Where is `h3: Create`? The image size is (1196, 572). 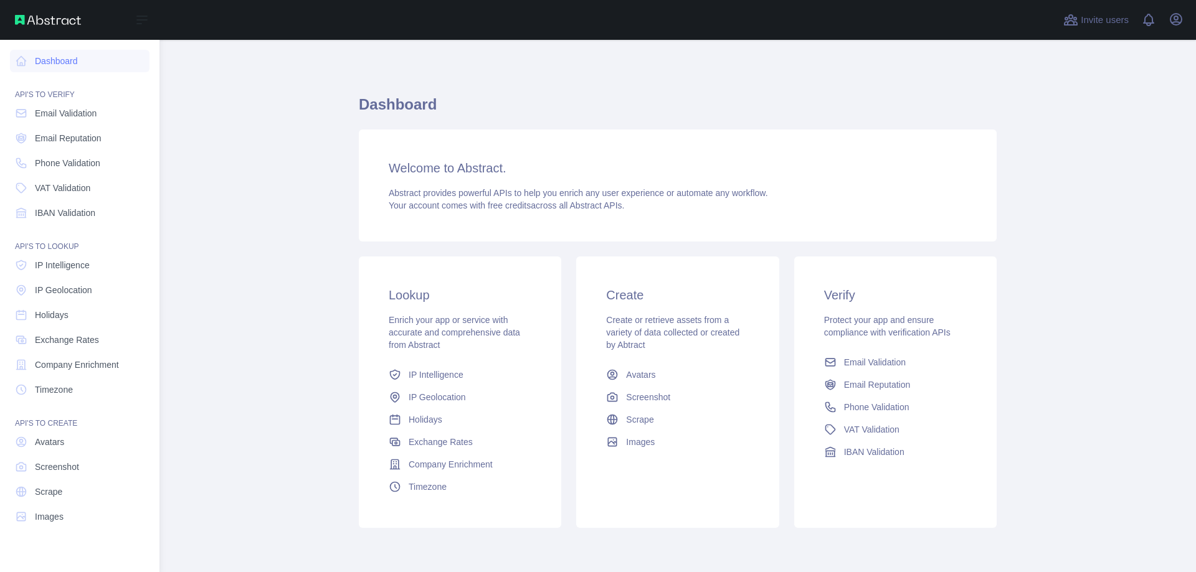 h3: Create is located at coordinates (677, 295).